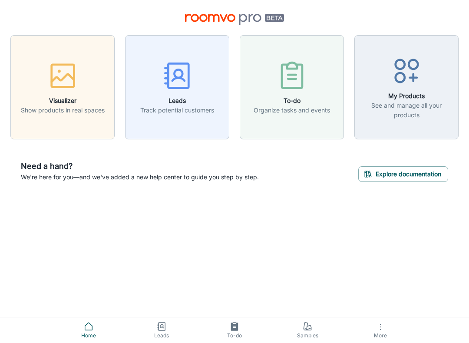  Describe the element at coordinates (292, 87) in the screenshot. I see `button: To-doOrganize tasks and events` at that location.